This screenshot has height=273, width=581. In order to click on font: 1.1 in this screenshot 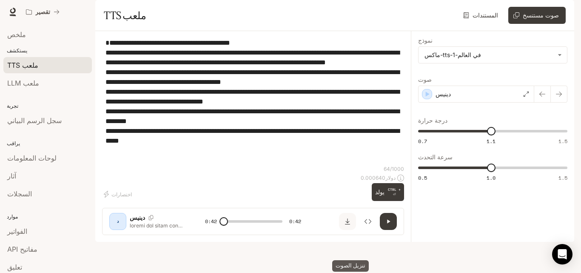, I will do `click(491, 141)`.